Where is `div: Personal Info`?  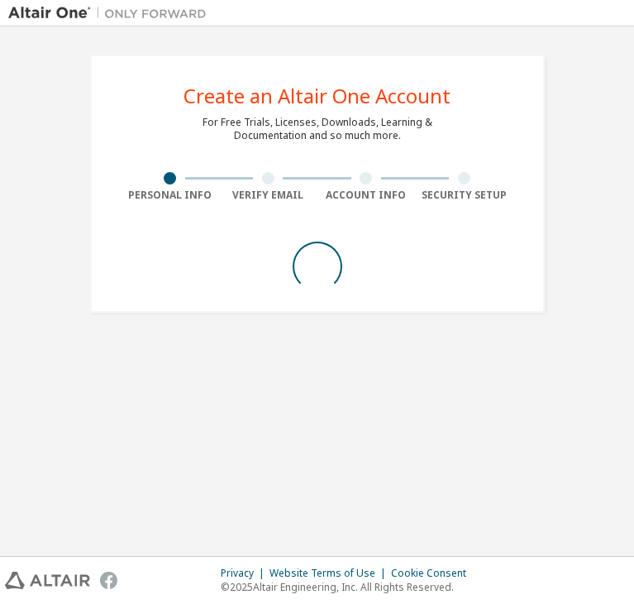 div: Personal Info is located at coordinates (170, 195).